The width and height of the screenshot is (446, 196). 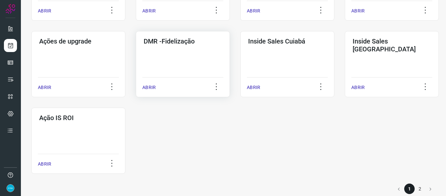 I want to click on h3: Ação IS ROI, so click(x=78, y=118).